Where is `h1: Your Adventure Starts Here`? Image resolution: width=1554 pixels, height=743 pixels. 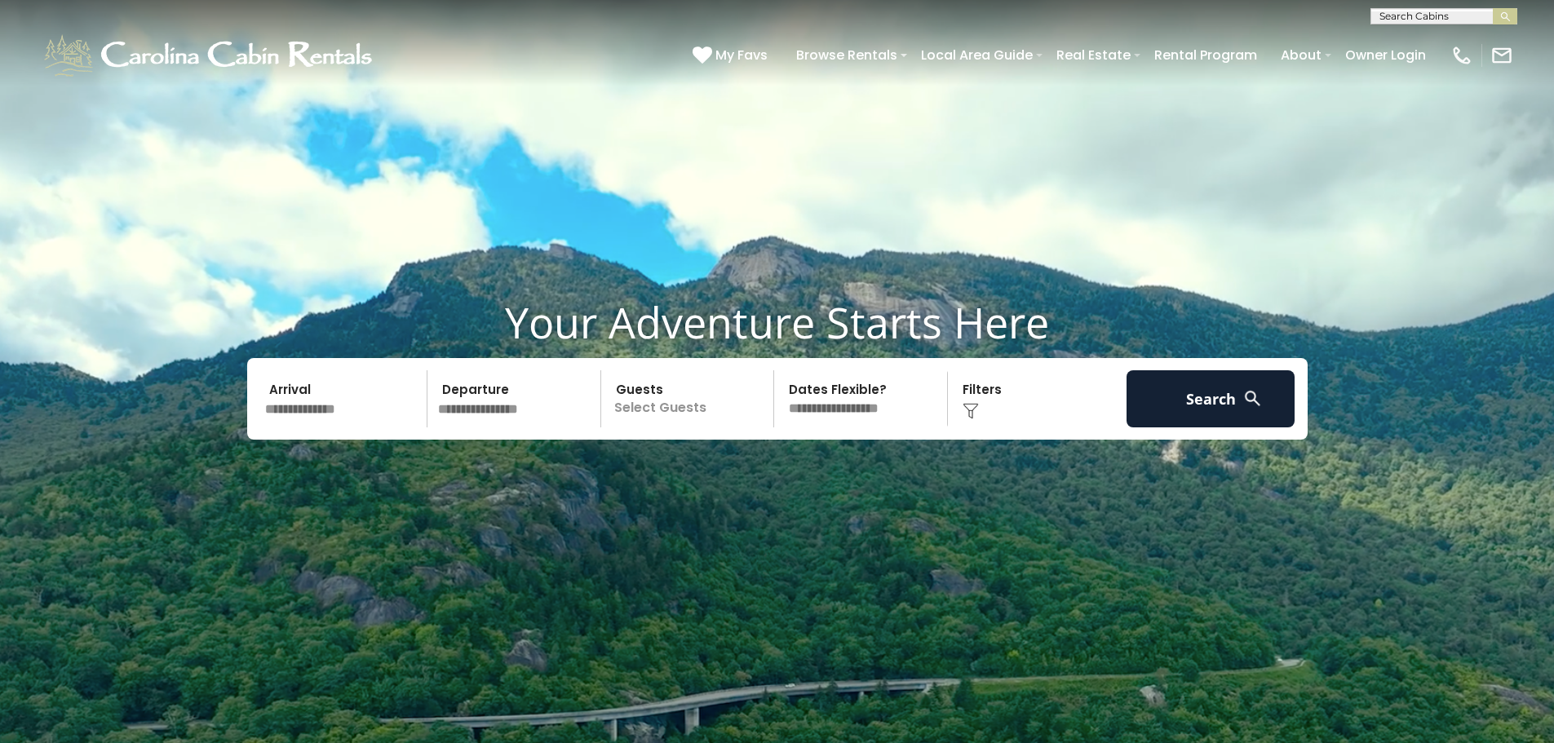
h1: Your Adventure Starts Here is located at coordinates (777, 322).